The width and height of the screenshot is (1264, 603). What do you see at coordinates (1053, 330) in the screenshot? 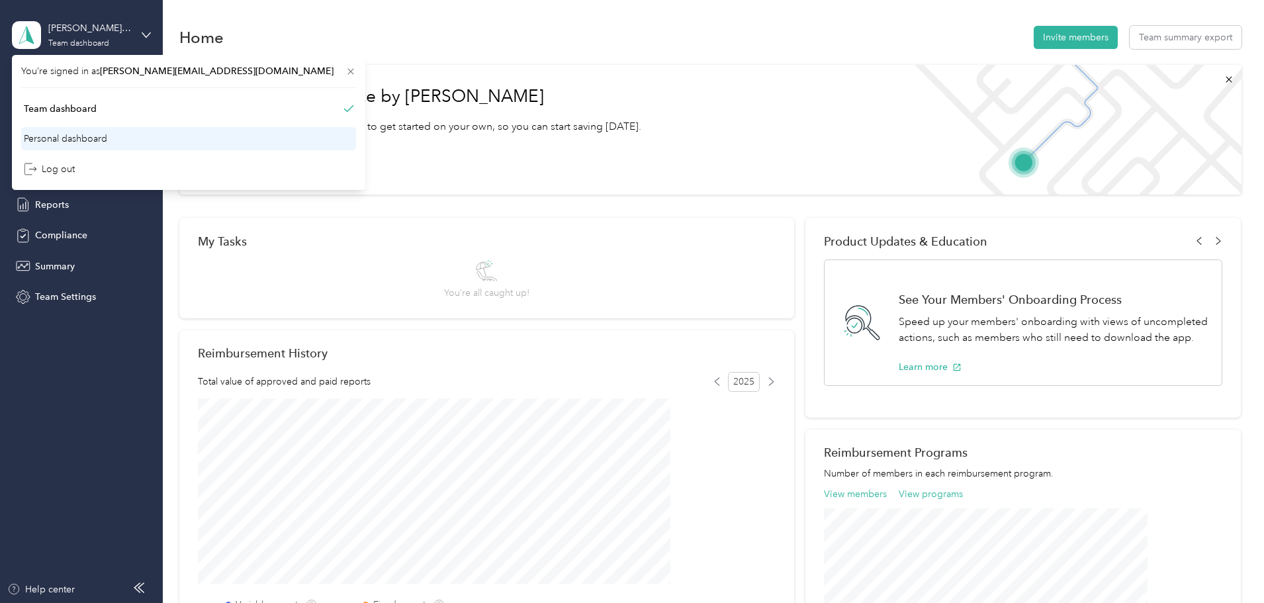
I see `p: Speed up your members' onboarding with views of uncompleted actions, such as members who still ne...` at bounding box center [1053, 330].